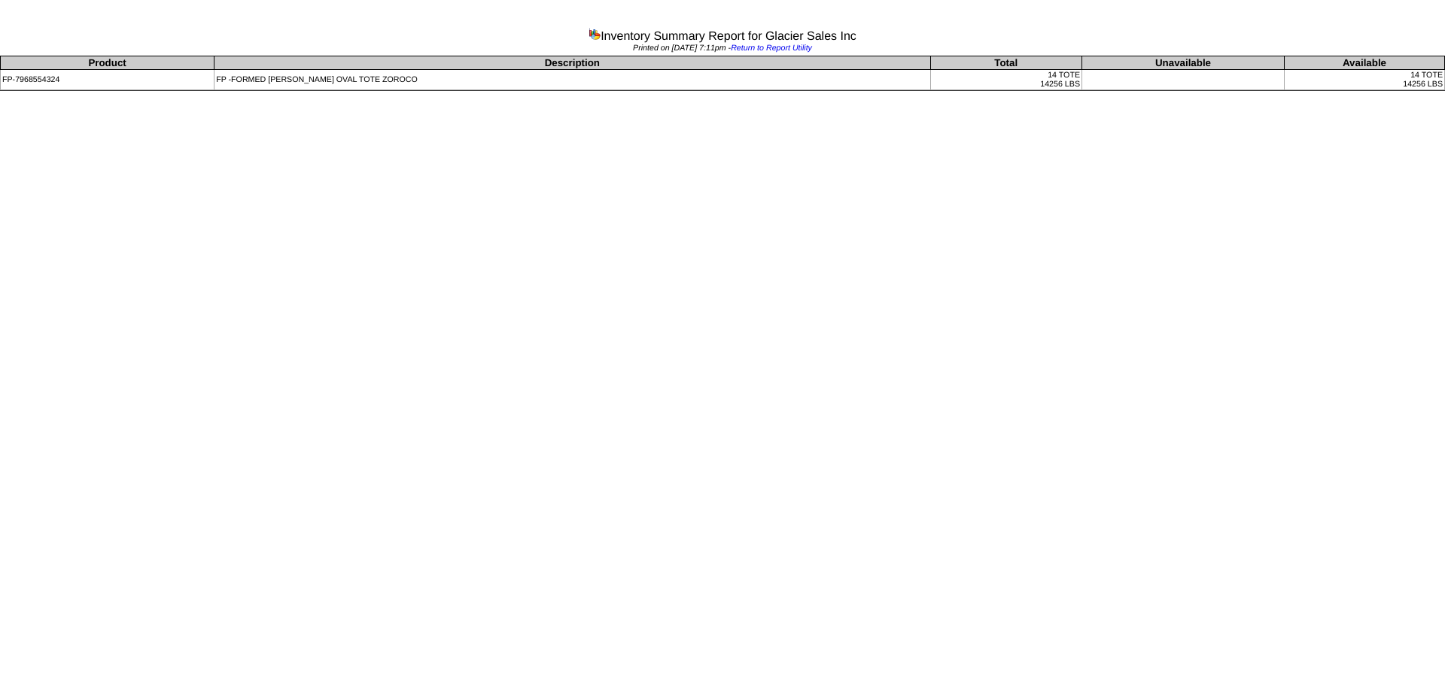  Describe the element at coordinates (108, 63) in the screenshot. I see `th: Product` at that location.